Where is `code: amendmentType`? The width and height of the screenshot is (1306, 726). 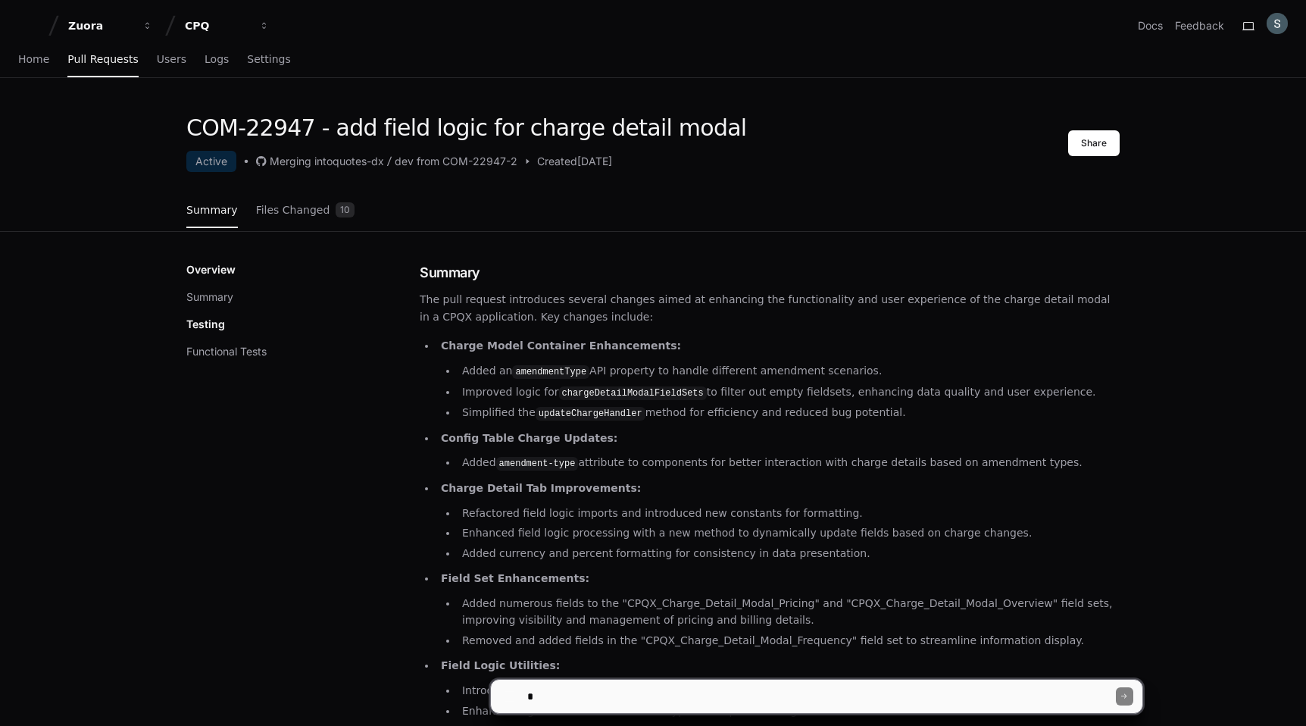
code: amendmentType is located at coordinates (551, 372).